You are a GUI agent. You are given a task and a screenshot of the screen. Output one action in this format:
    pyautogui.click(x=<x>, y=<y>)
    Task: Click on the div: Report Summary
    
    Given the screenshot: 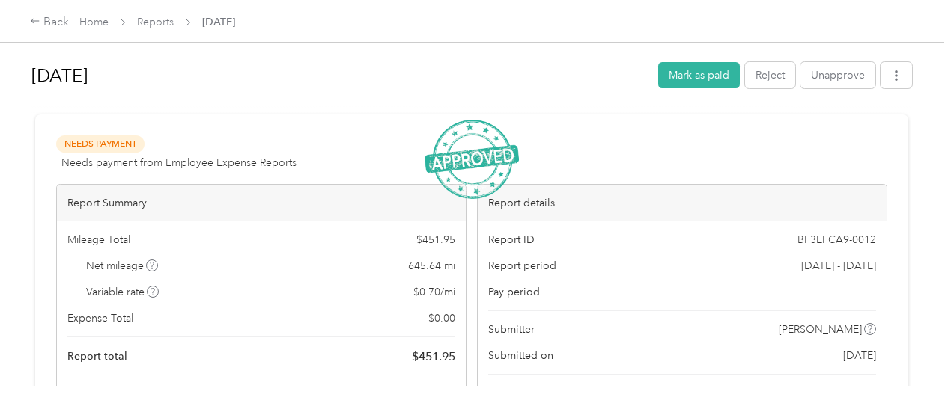 What is the action you would take?
    pyautogui.click(x=261, y=203)
    